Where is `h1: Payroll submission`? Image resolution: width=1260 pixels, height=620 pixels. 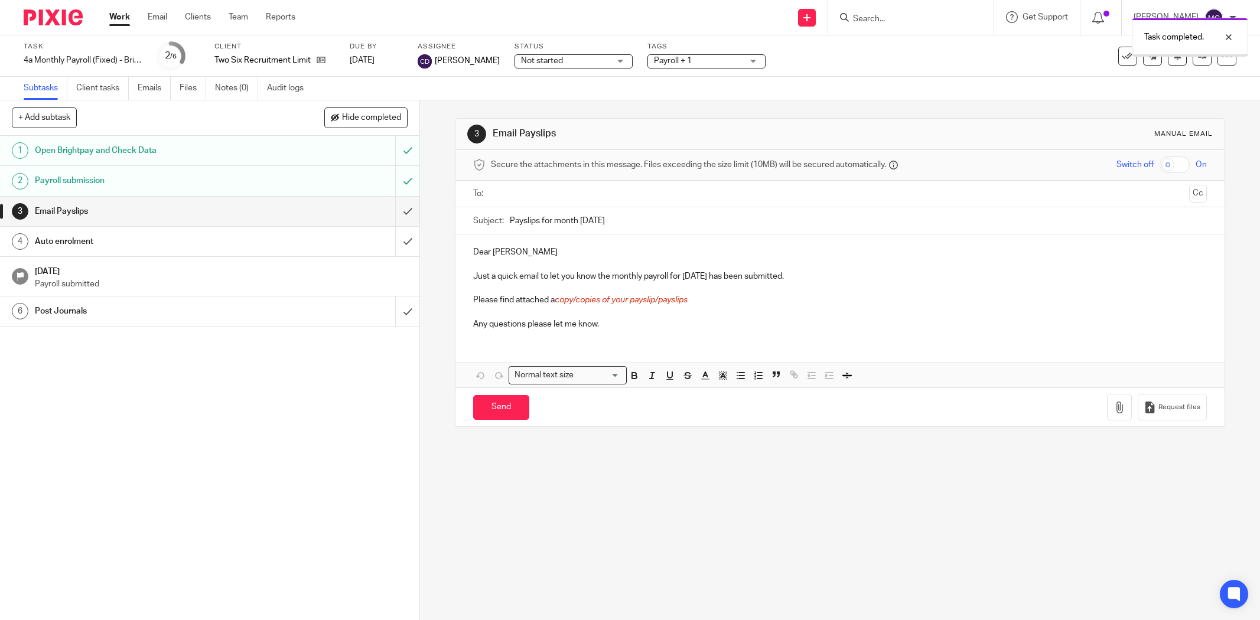
h1: Payroll submission is located at coordinates (151, 181).